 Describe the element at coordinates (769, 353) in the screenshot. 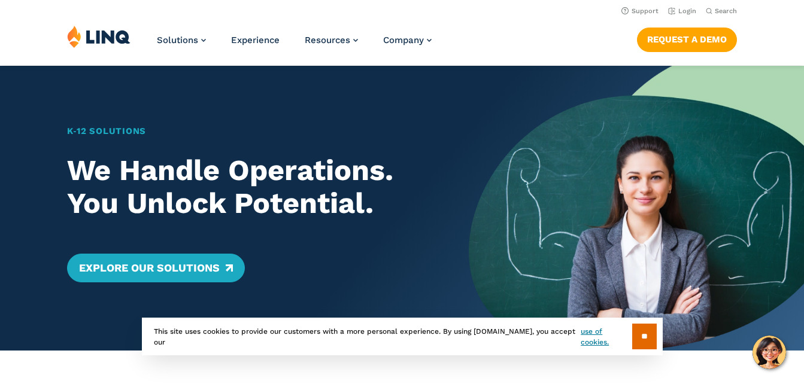

I see `button: Hello, have a question? Let’s chat.` at that location.